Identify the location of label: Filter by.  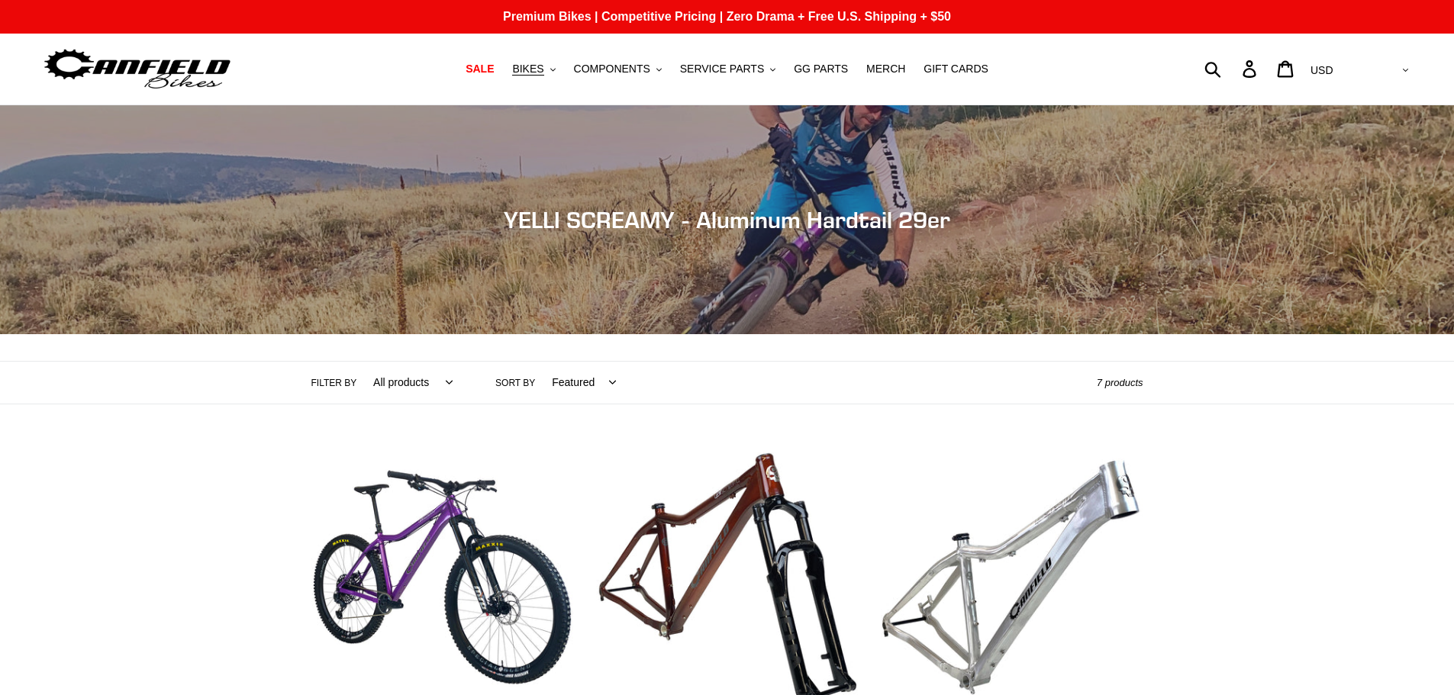
(334, 383).